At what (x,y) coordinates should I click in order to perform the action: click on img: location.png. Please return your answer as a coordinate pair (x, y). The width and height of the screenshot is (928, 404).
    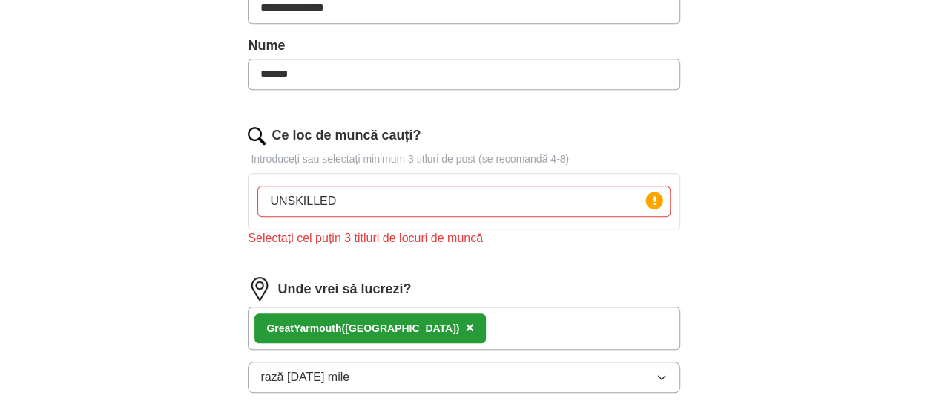
    Looking at the image, I should click on (260, 289).